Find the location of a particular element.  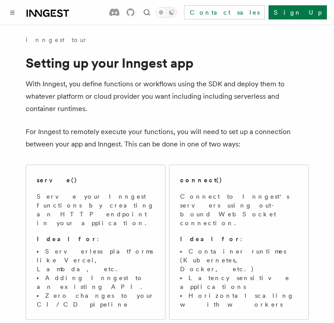

h2: serve() is located at coordinates (57, 180).